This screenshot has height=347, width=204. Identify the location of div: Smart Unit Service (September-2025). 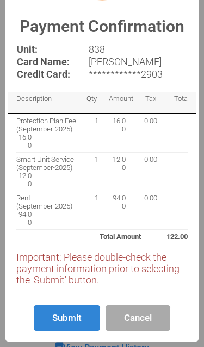
(47, 163).